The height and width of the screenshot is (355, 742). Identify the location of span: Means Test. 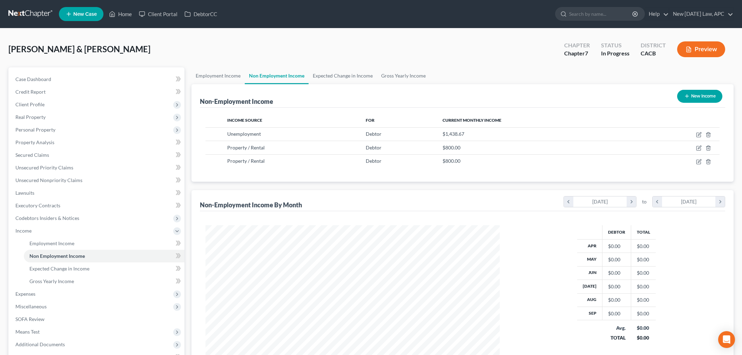
(27, 331).